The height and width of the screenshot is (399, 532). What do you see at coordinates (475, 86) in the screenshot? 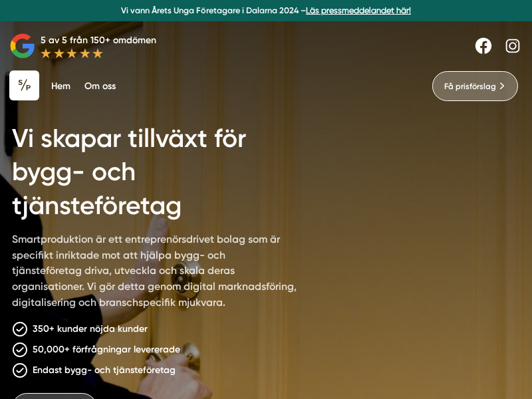
I see `a: Få prisförslag` at bounding box center [475, 86].